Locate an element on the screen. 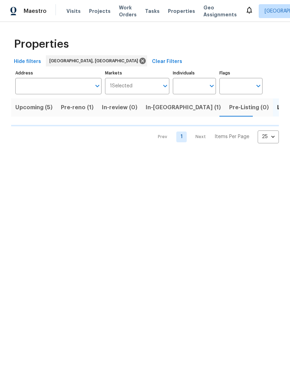 Image resolution: width=290 pixels, height=374 pixels. label: Markets is located at coordinates (138, 73).